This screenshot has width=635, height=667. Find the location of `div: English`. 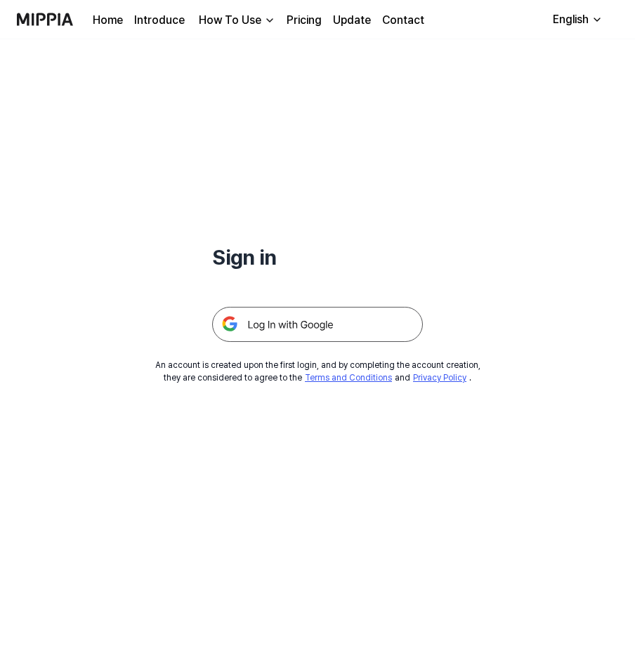

div: English is located at coordinates (570, 20).